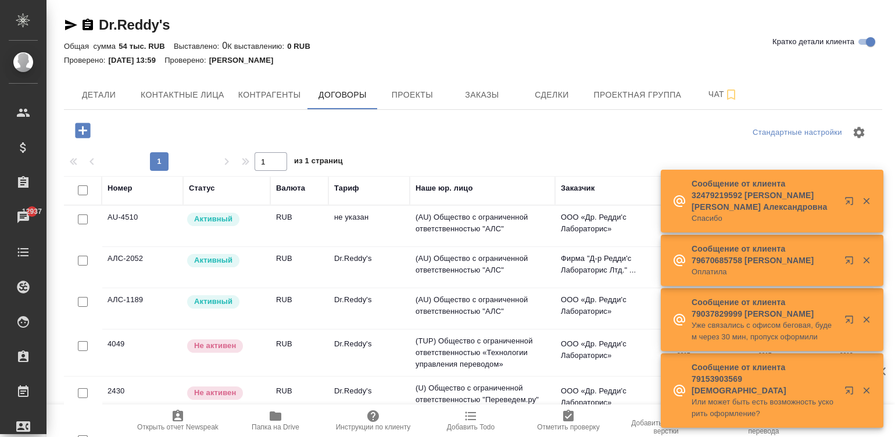  I want to click on div: Статус, so click(202, 188).